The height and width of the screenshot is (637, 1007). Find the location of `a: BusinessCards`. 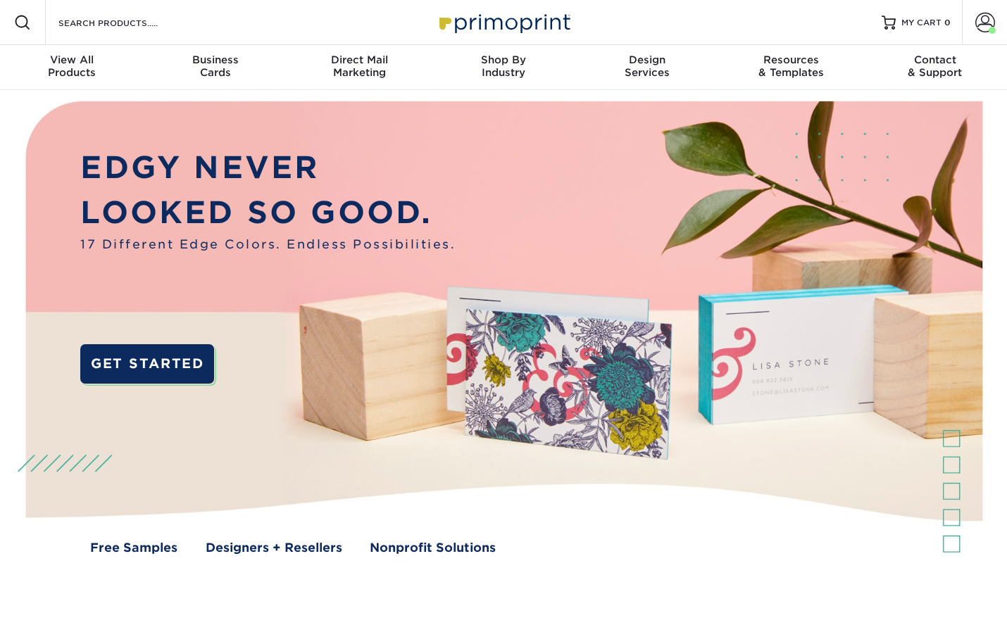

a: BusinessCards is located at coordinates (215, 68).